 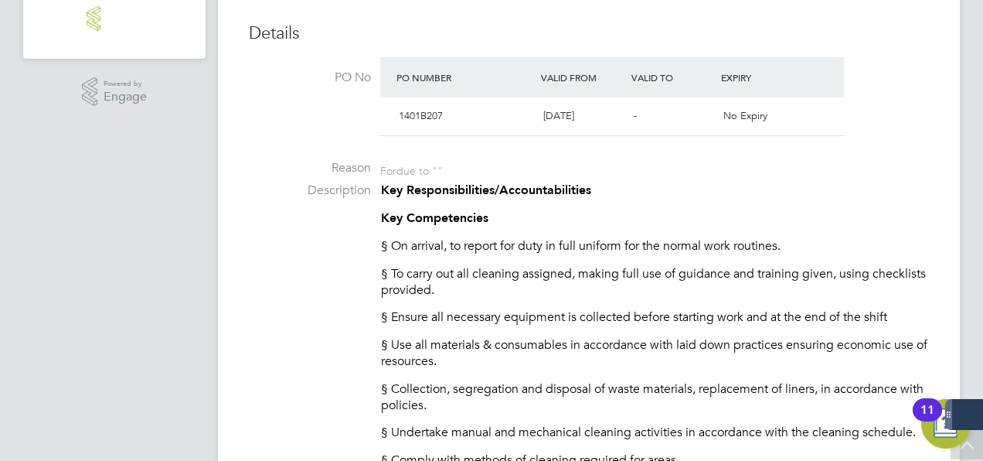 I want to click on span: No Expiry, so click(x=745, y=115).